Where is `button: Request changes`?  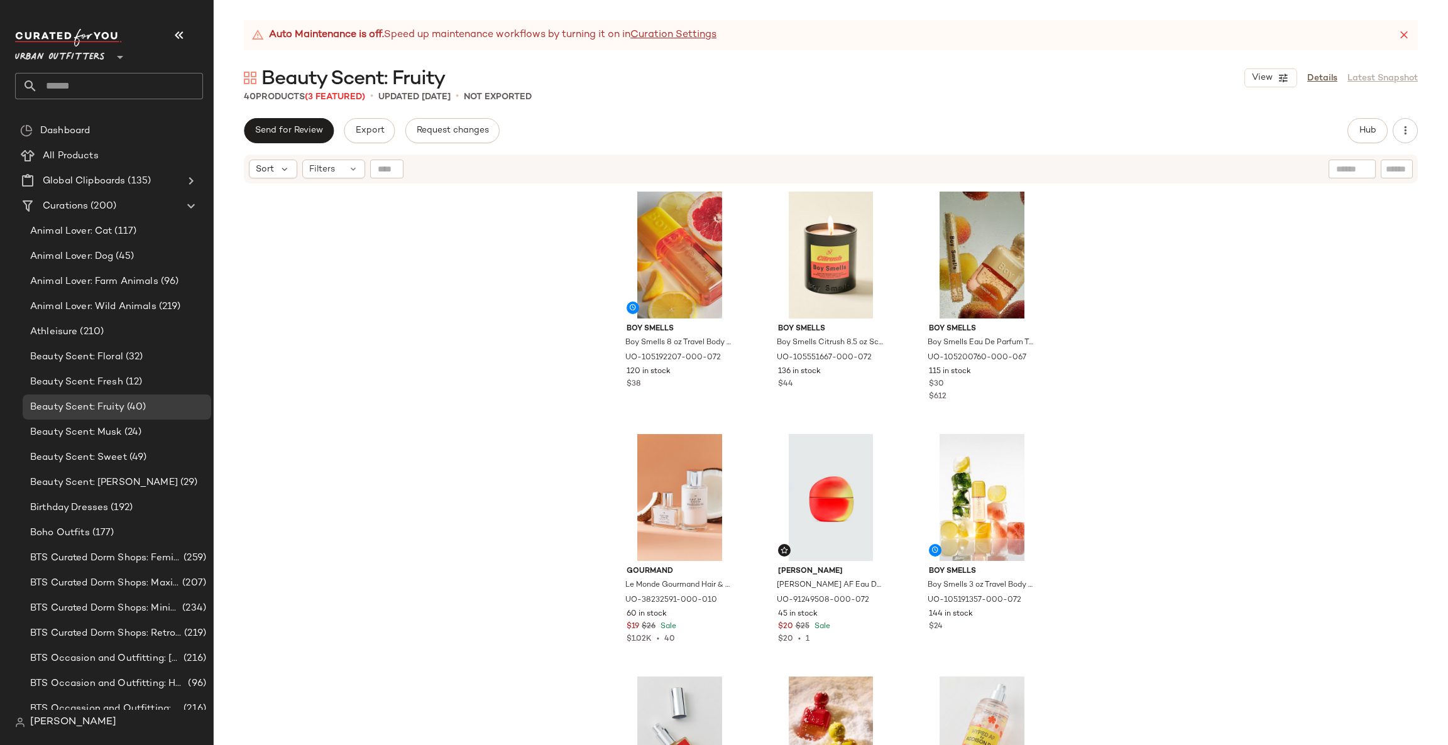 button: Request changes is located at coordinates (452, 131).